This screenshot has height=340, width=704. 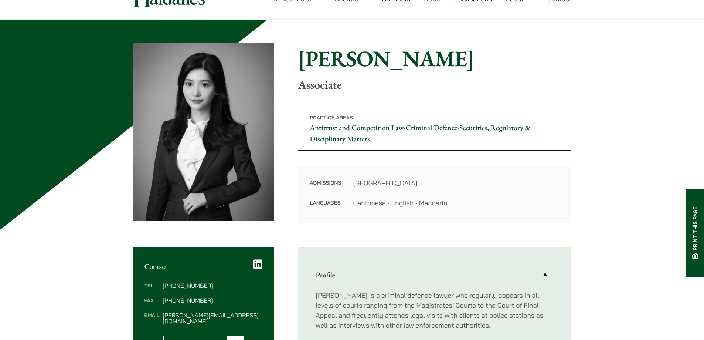 What do you see at coordinates (325, 203) in the screenshot?
I see `dt: Languages` at bounding box center [325, 203].